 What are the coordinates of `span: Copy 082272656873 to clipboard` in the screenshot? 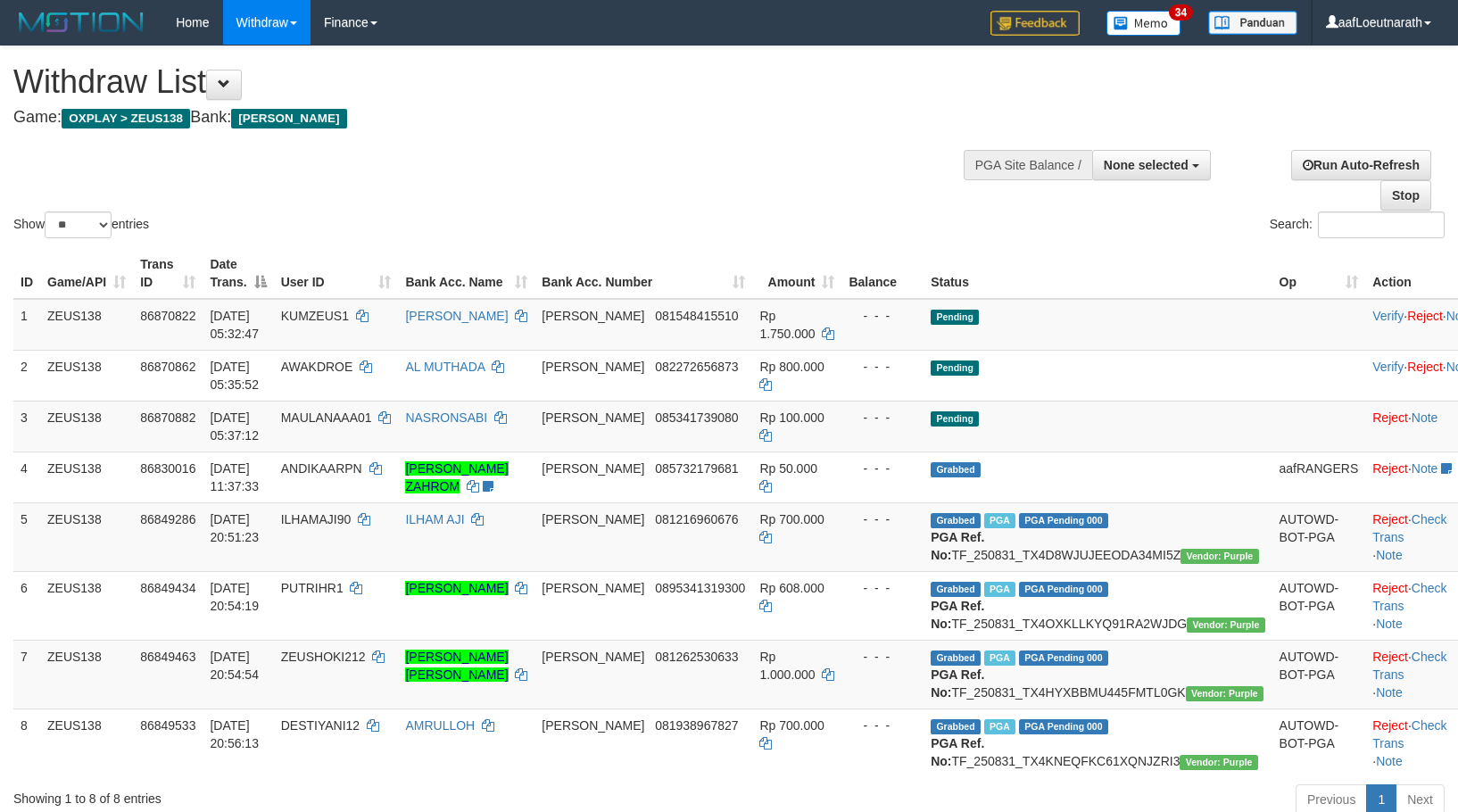 It's located at (696, 366).